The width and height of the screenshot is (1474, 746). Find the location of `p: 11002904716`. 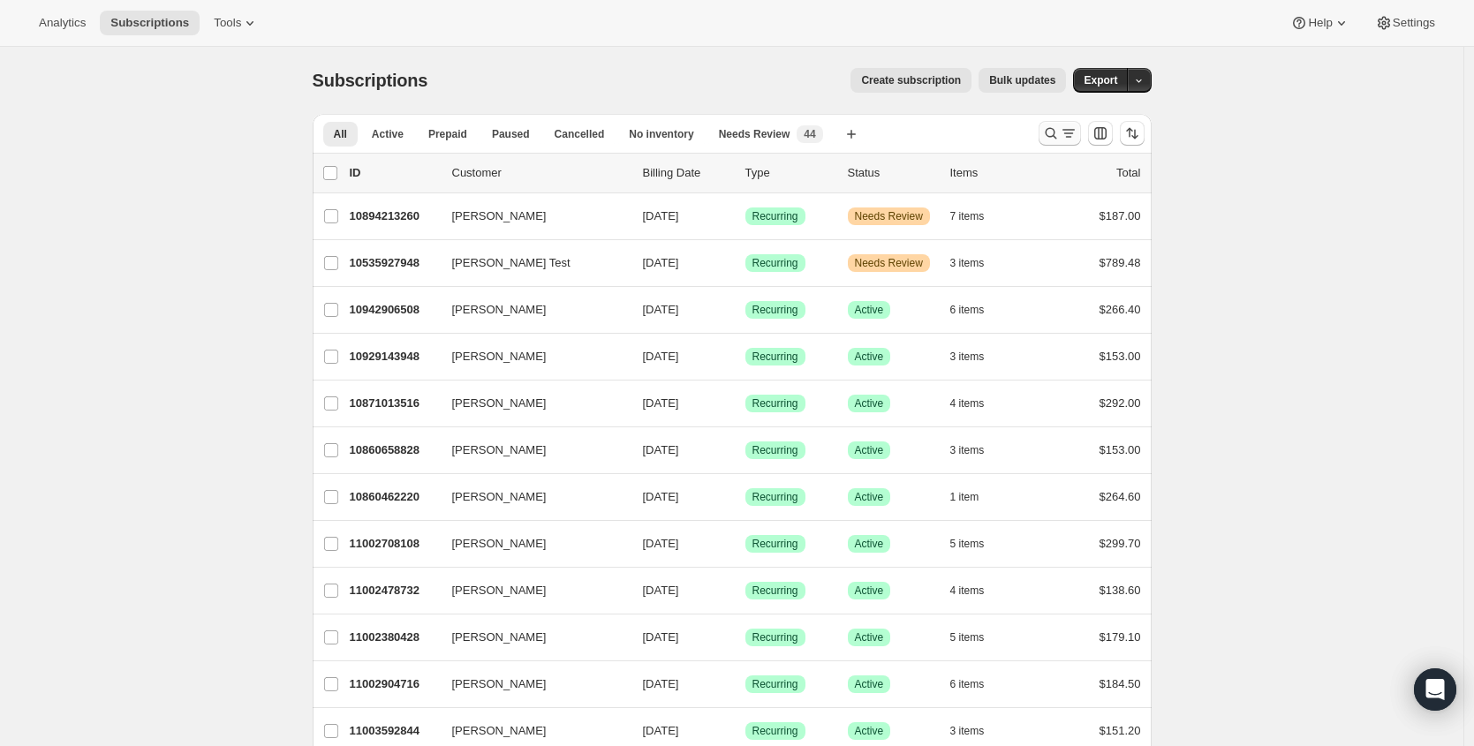

p: 11002904716 is located at coordinates (394, 684).